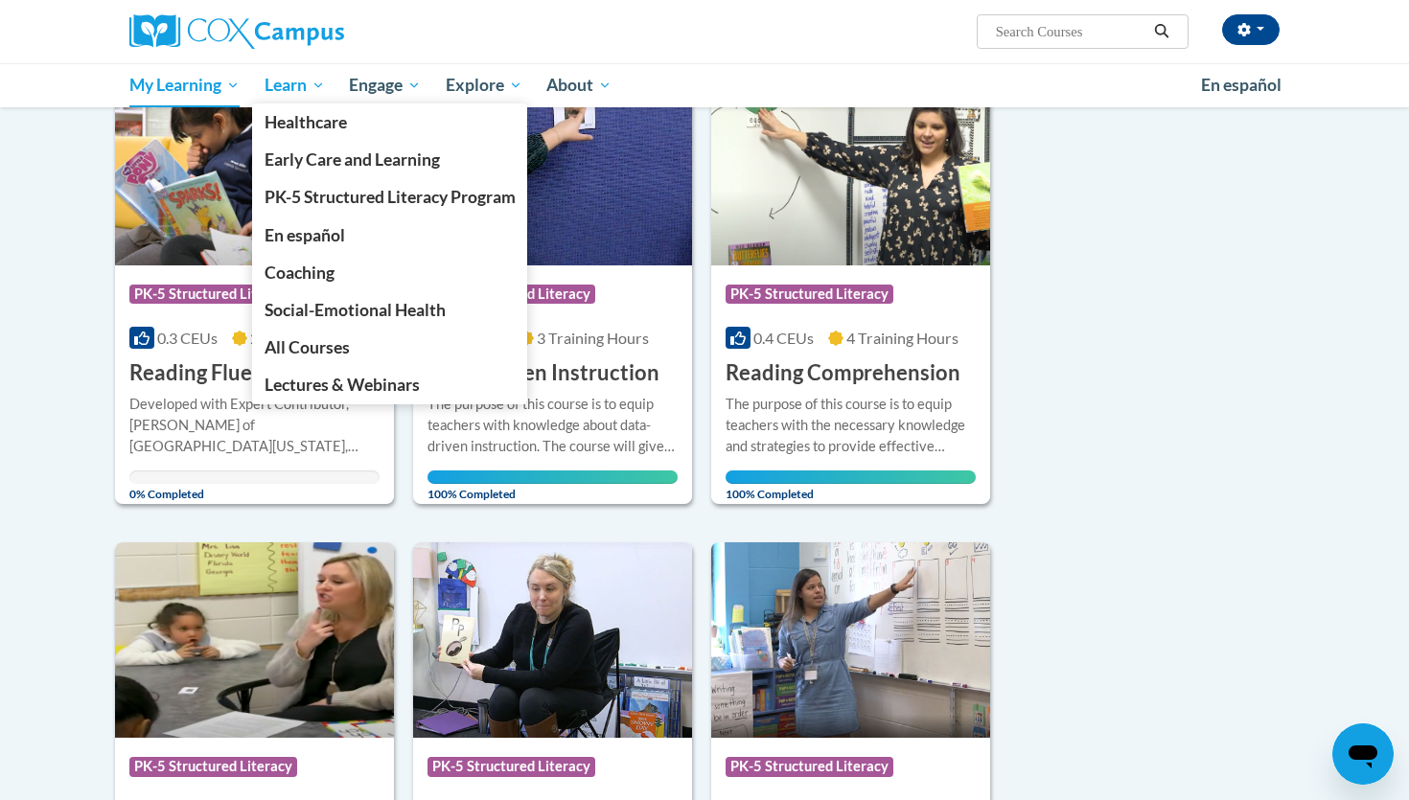 The height and width of the screenshot is (800, 1409). I want to click on a: Cox Campus, so click(311, 32).